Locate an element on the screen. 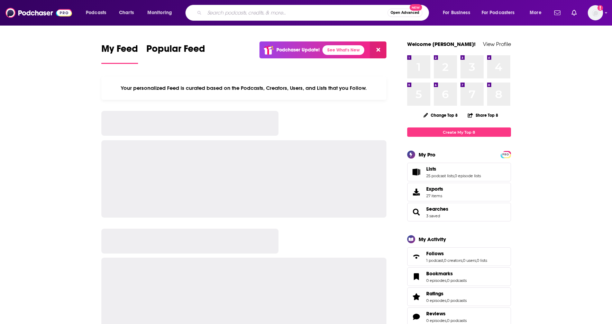 The image size is (612, 324). img: User Profile is located at coordinates (595, 13).